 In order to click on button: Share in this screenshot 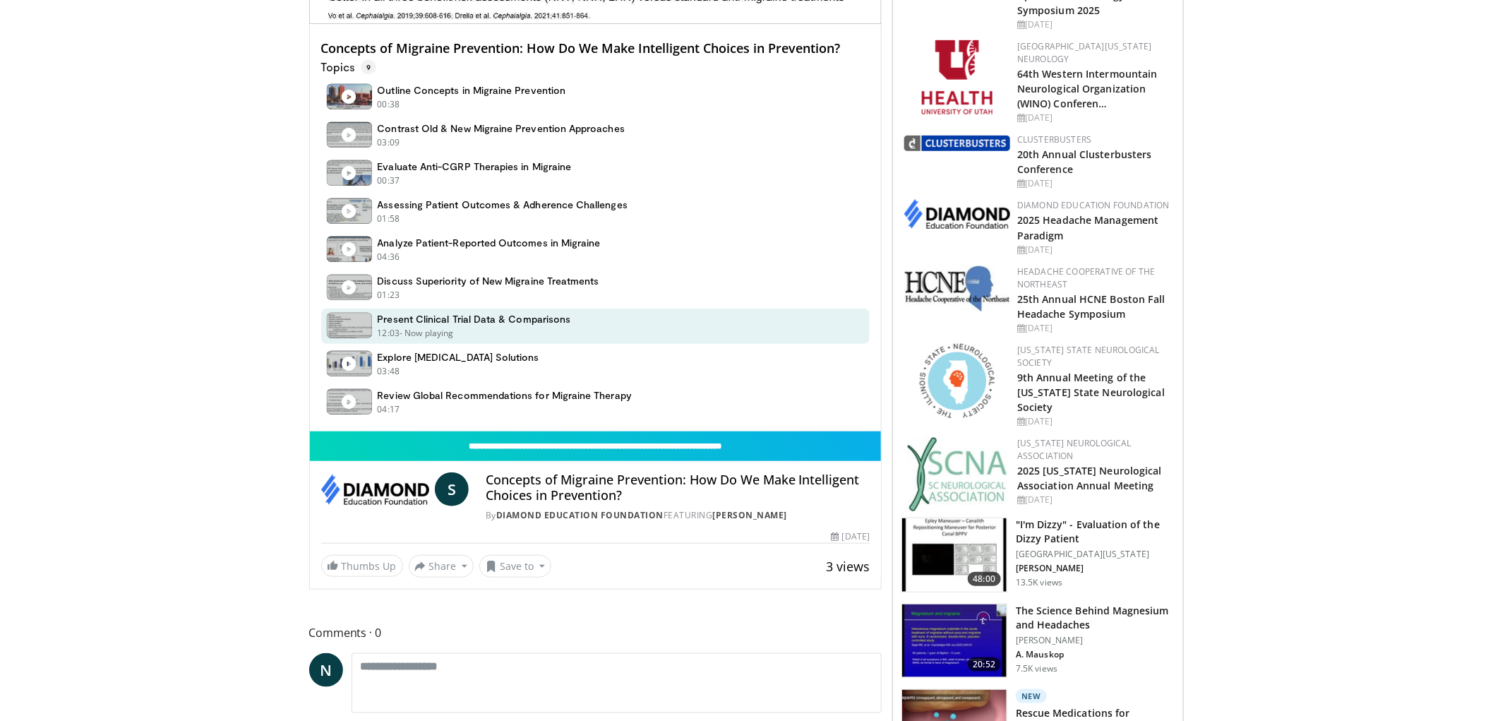, I will do `click(441, 566)`.